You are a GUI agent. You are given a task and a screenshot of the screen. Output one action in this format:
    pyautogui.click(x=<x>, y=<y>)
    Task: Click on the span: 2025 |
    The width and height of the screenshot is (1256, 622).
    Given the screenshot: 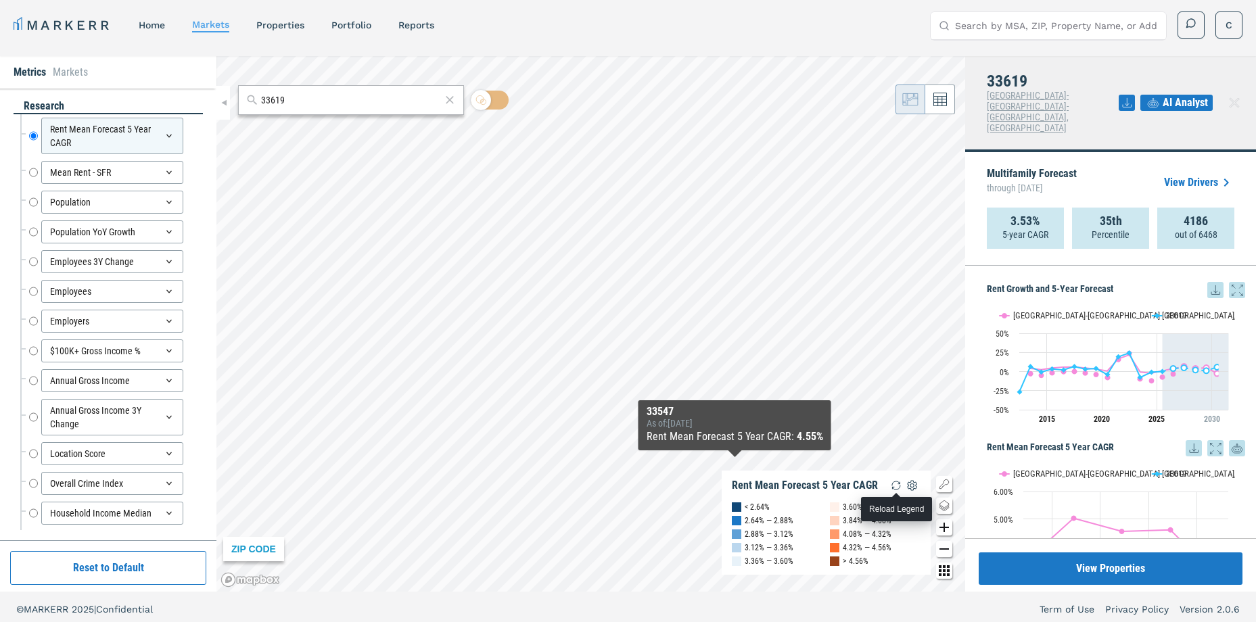 What is the action you would take?
    pyautogui.click(x=84, y=610)
    